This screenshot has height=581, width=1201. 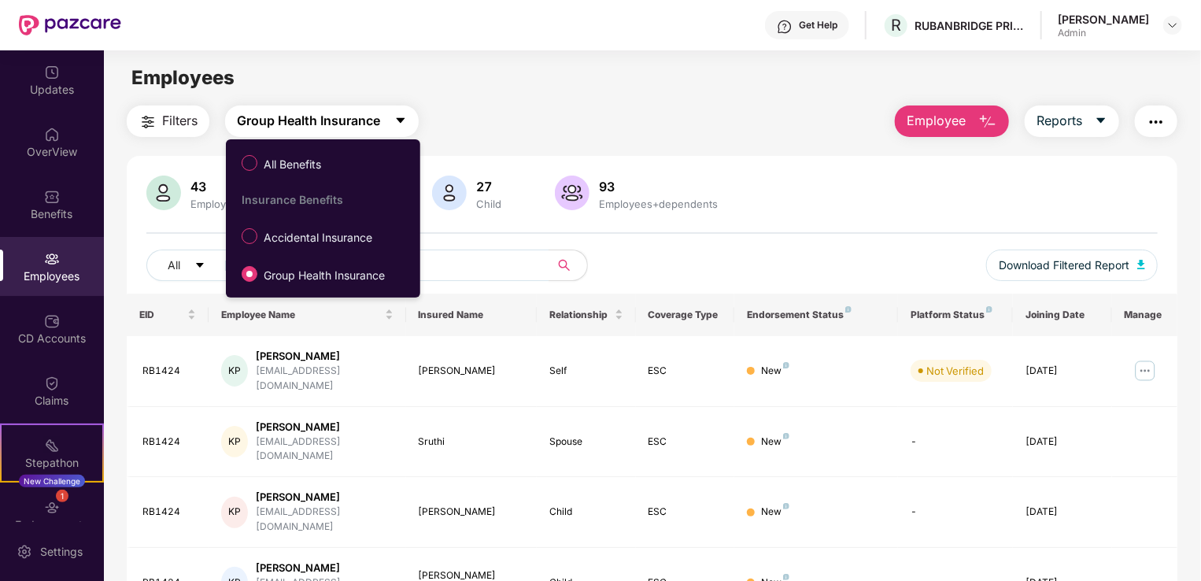 What do you see at coordinates (936, 120) in the screenshot?
I see `span: Employee` at bounding box center [936, 120].